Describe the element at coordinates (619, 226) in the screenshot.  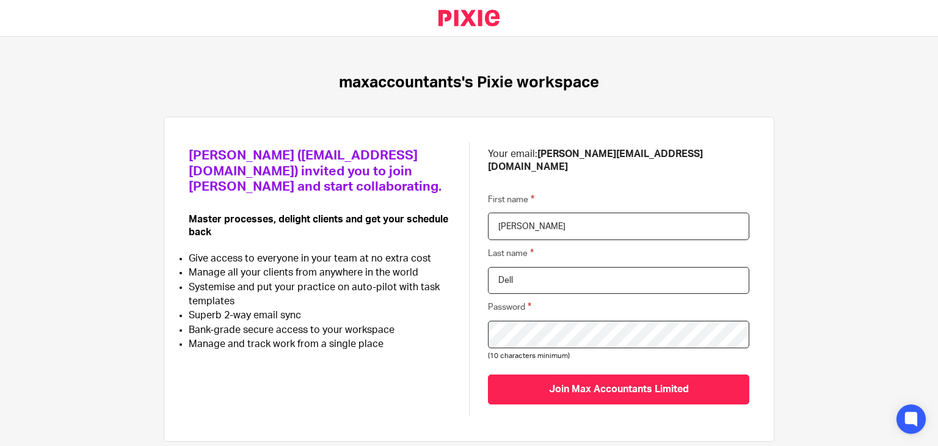
I see `input: First name` at that location.